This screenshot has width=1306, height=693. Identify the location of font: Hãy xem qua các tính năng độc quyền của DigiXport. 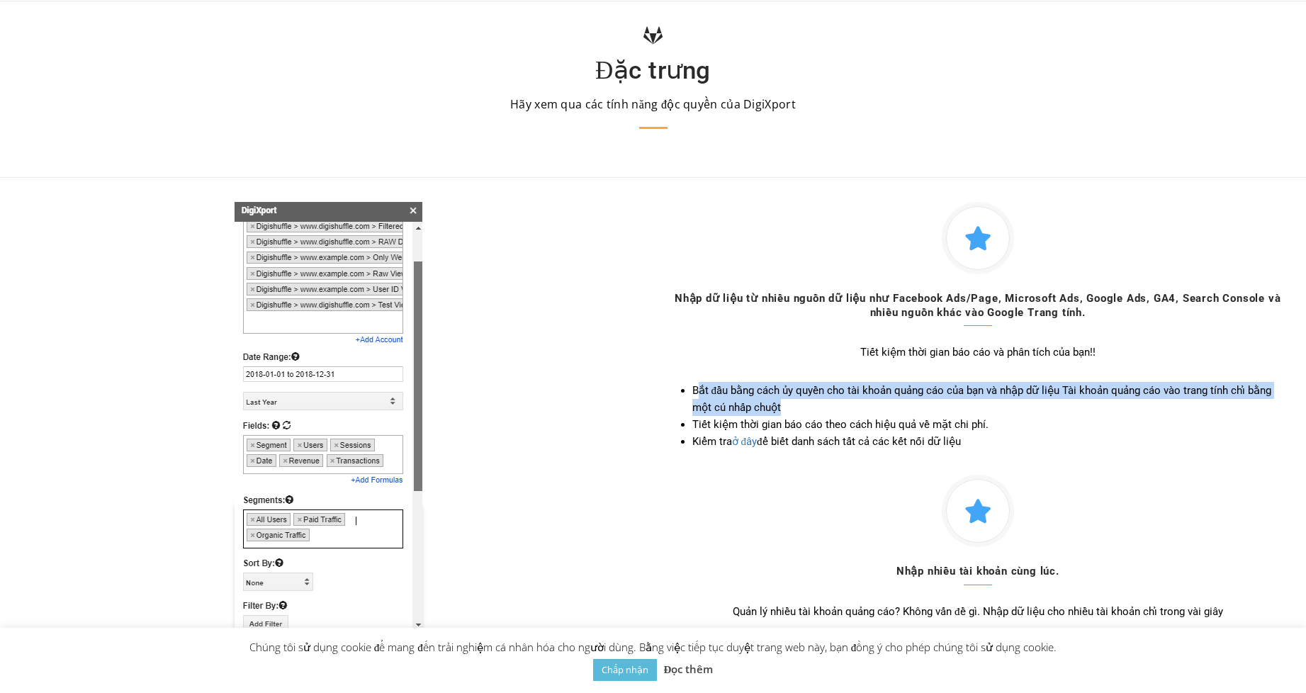
(653, 104).